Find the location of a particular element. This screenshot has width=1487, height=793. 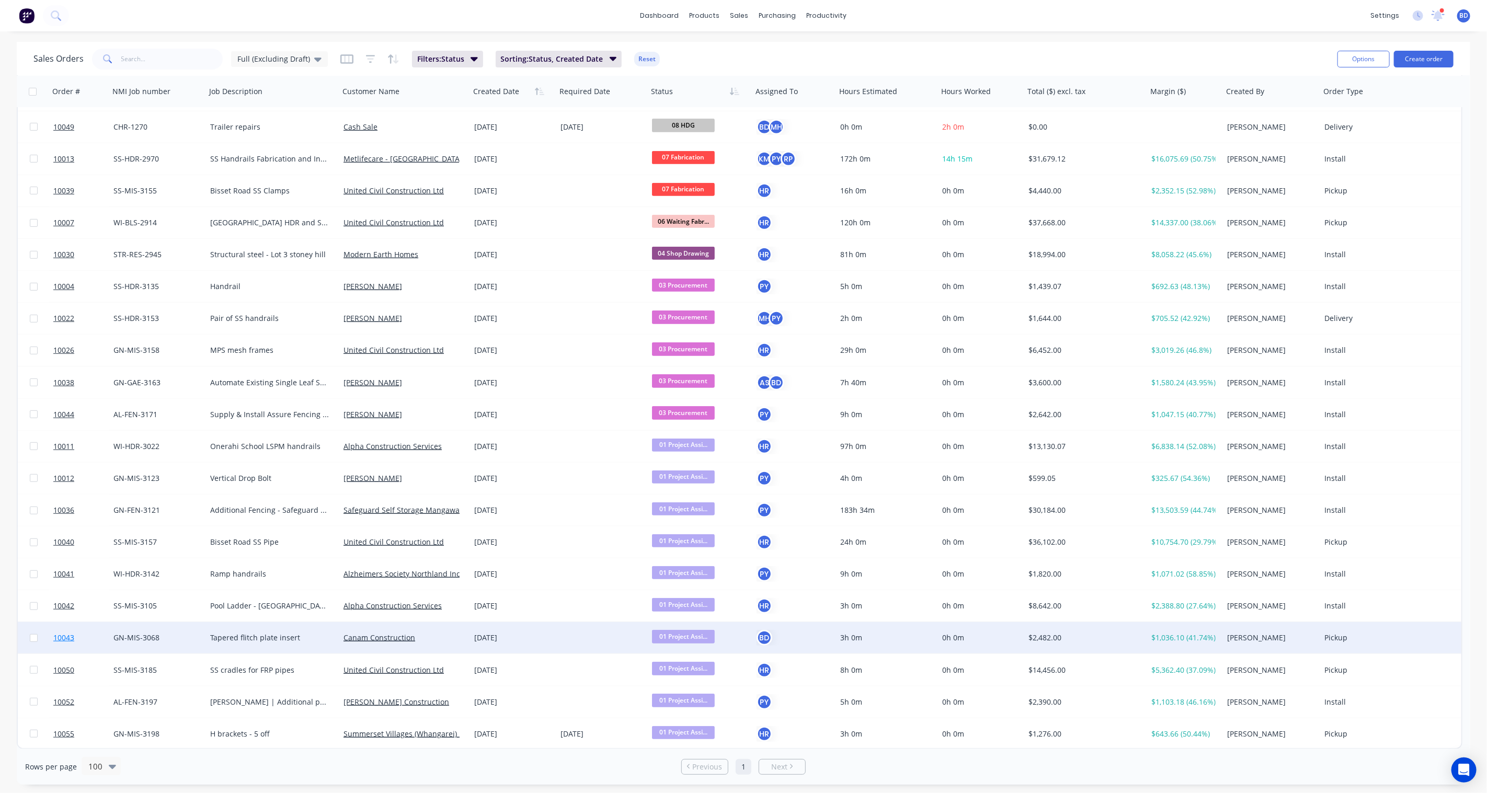

a: 10030 is located at coordinates (83, 255).